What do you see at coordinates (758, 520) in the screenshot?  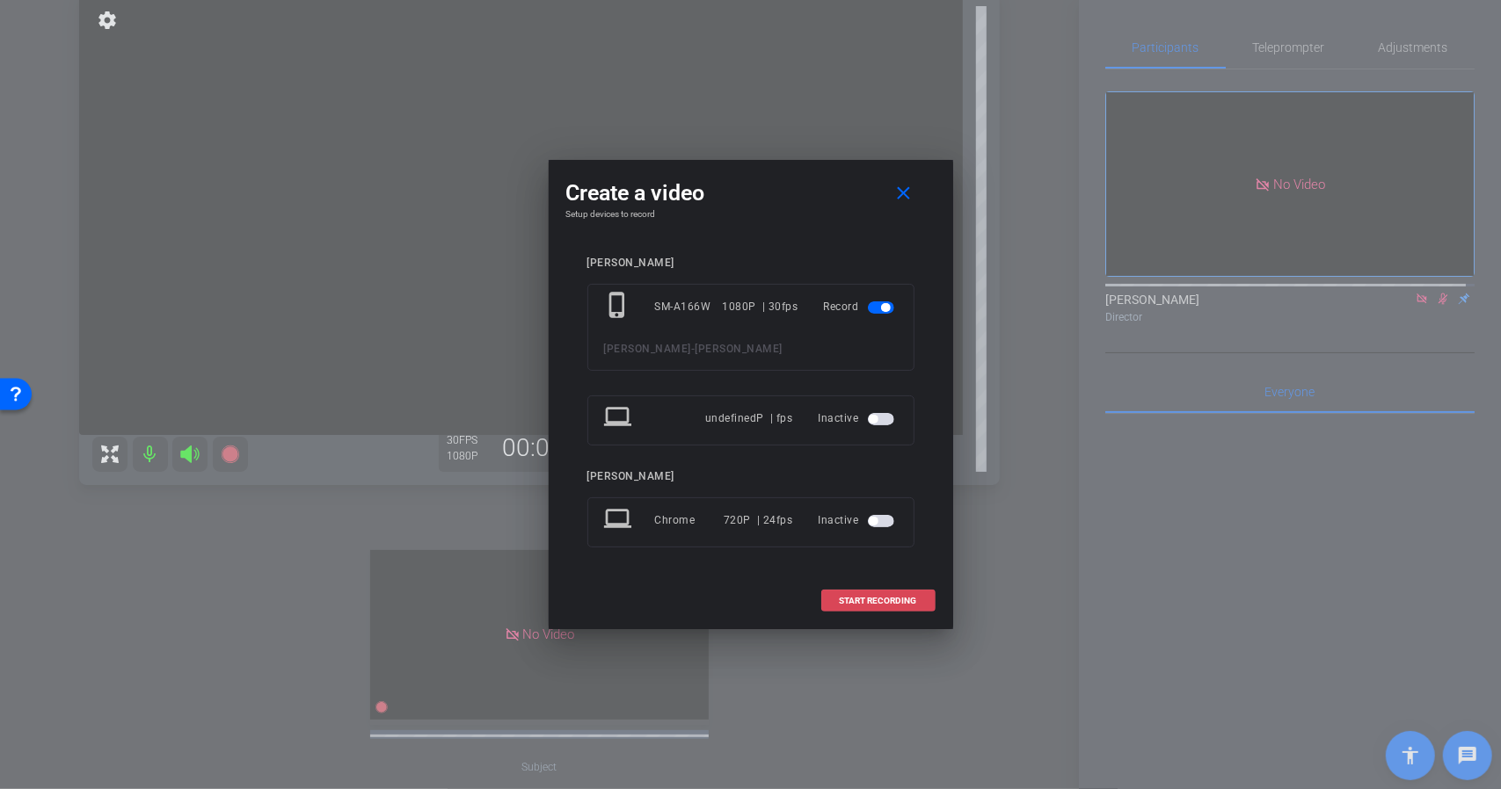 I see `div: 720P | 24fps` at bounding box center [758, 520].